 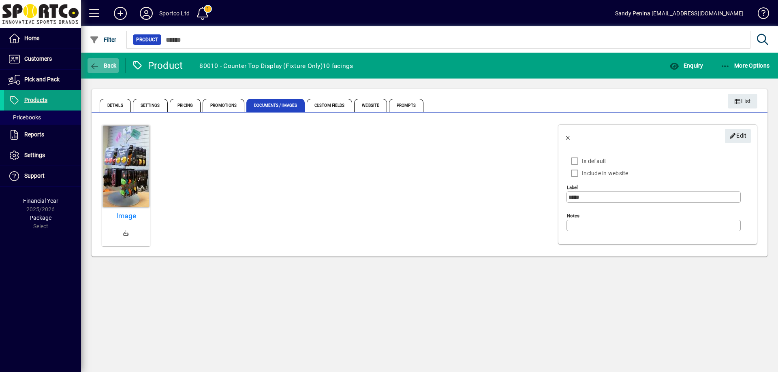 What do you see at coordinates (115, 105) in the screenshot?
I see `span: Details` at bounding box center [115, 105].